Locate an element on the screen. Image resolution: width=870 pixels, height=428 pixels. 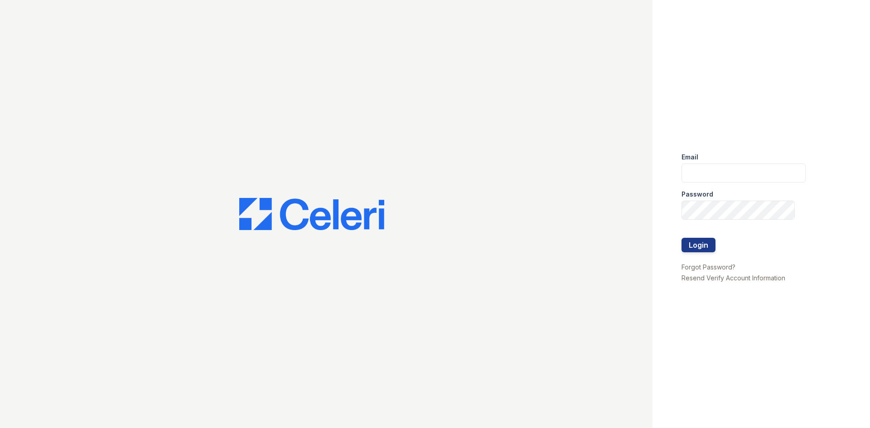
img: CE_Logo_Blue-a8612792a0a2168367f1c8372b55b34899dd931a85d93a1a3d3e32e68fde9ad4.png is located at coordinates (312, 214).